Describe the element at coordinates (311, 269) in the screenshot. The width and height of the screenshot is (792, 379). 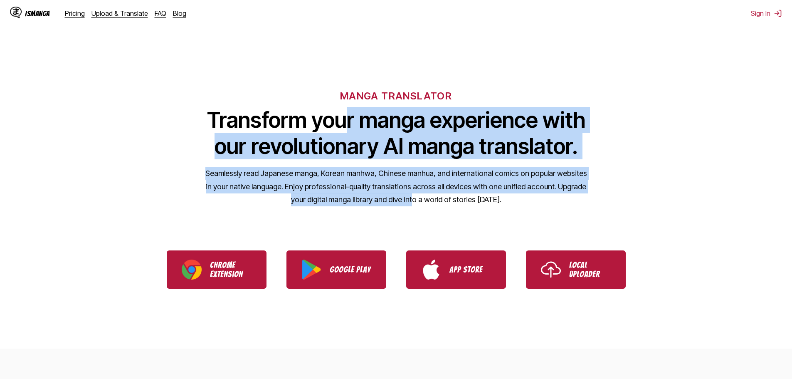
I see `img: Google Play logo` at that location.